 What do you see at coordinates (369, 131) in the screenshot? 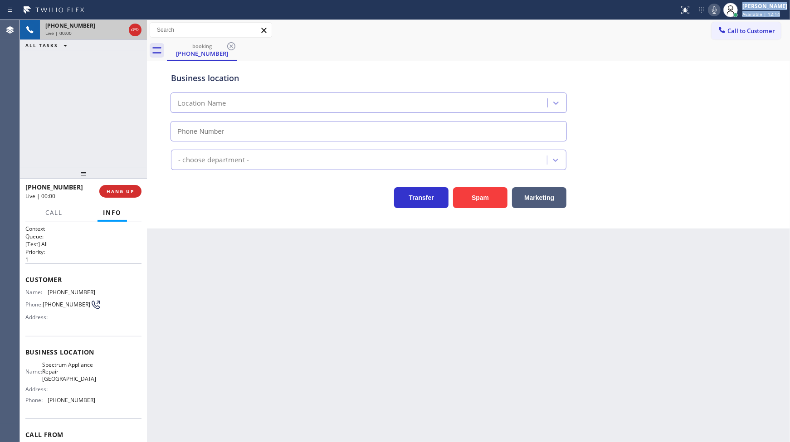
I see `input: Phone Number` at bounding box center [369, 131].